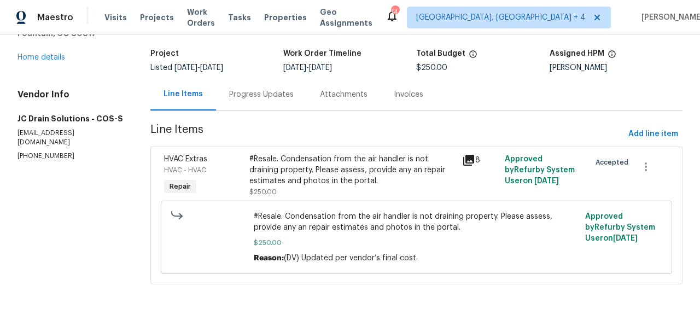  What do you see at coordinates (351, 258) in the screenshot?
I see `span: (DV) Updated per vendor’s final cost.` at bounding box center [351, 258].